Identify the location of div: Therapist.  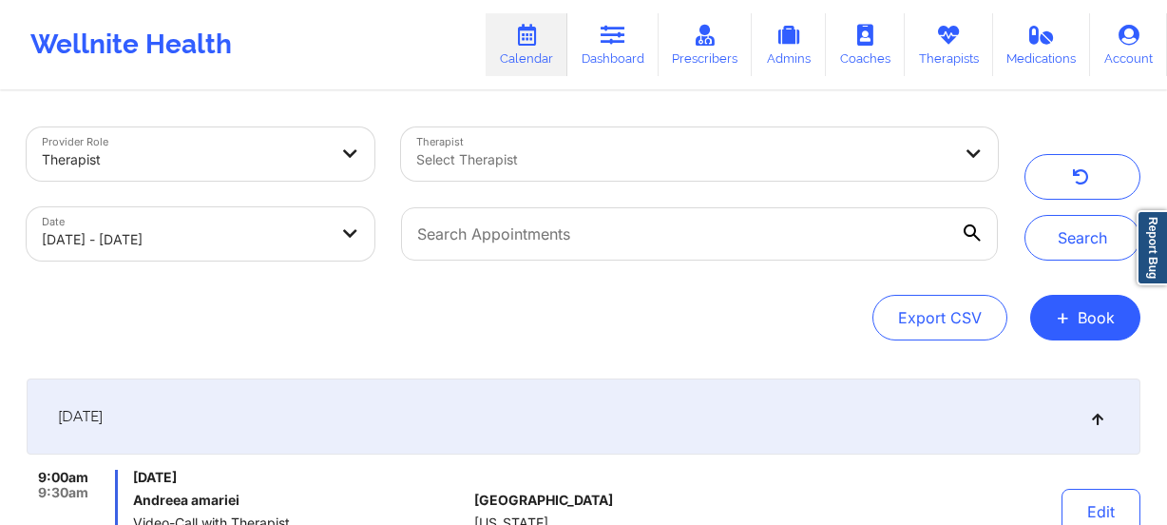
(184, 160).